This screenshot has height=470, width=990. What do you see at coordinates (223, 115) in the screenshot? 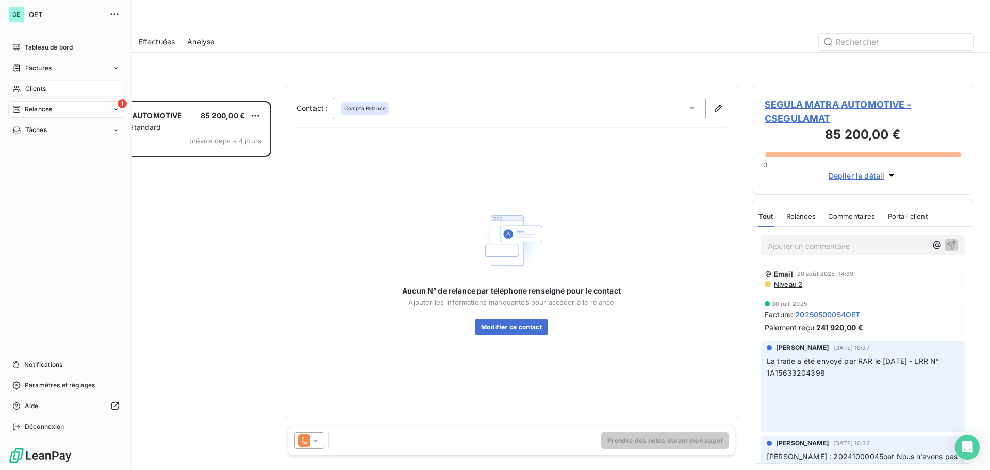
I see `span: 85 200,00 €` at bounding box center [223, 115].